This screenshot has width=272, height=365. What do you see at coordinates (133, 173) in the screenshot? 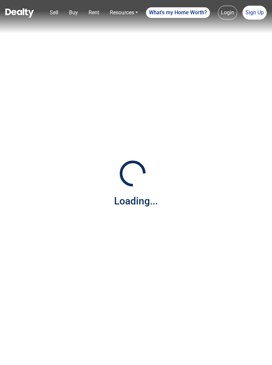
I see `img: Loading` at bounding box center [133, 173].